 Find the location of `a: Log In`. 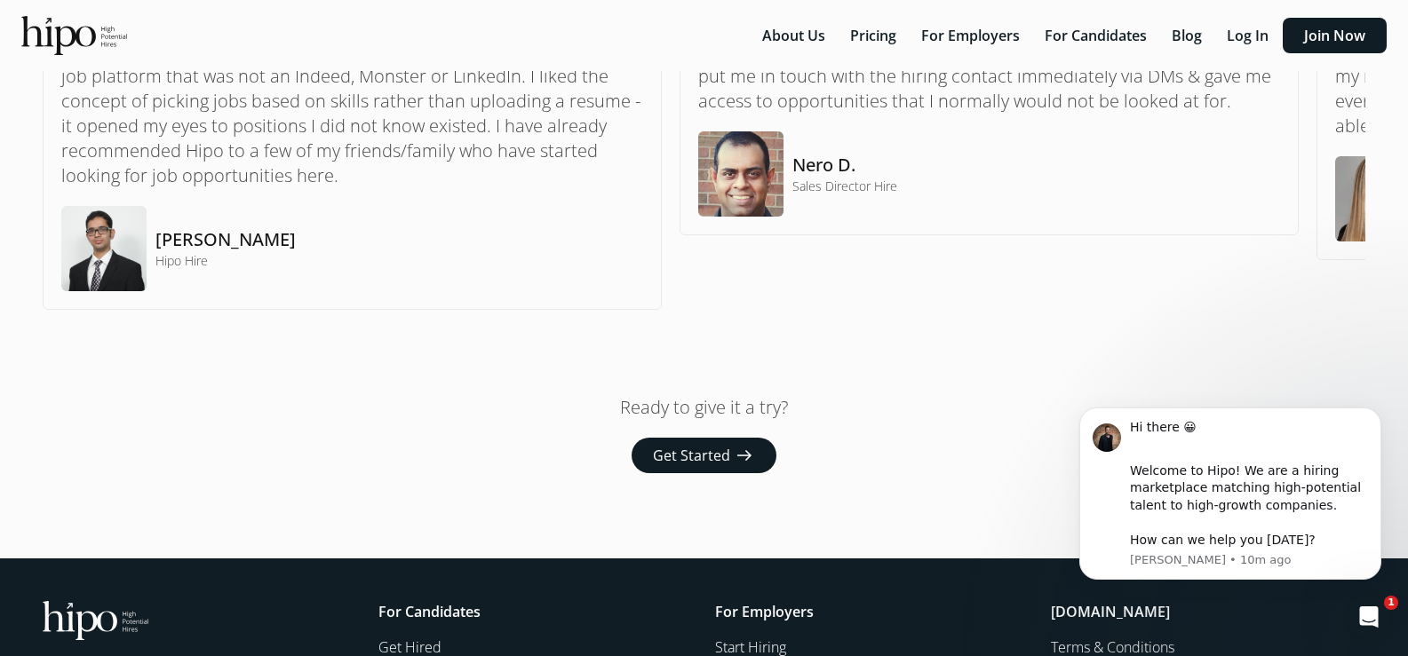

a: Log In is located at coordinates (1249, 36).